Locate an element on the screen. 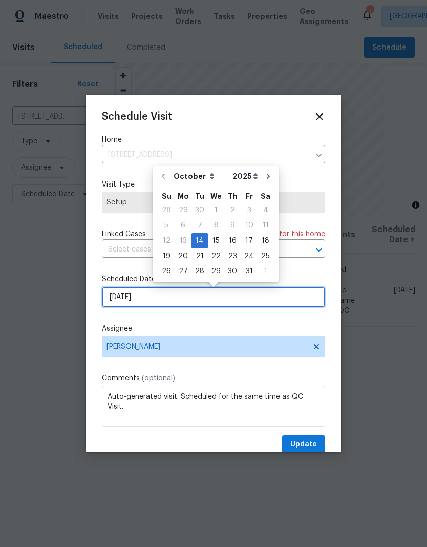 This screenshot has height=547, width=427. div: 26 is located at coordinates (166, 272).